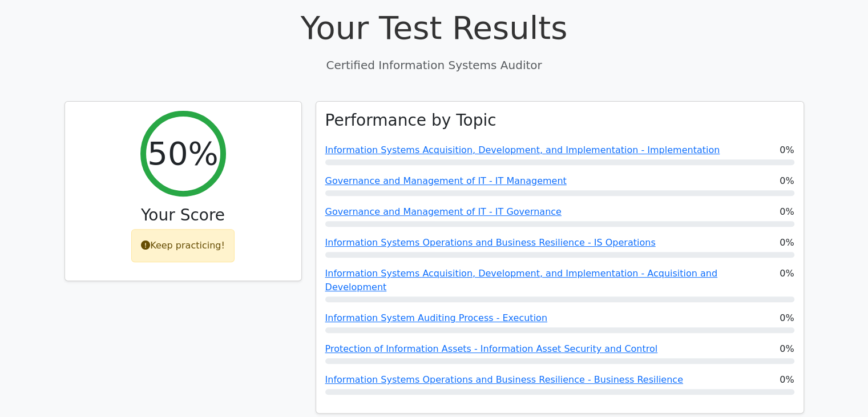 The height and width of the screenshot is (417, 868). What do you see at coordinates (435, 27) in the screenshot?
I see `h1: Your Test Results` at bounding box center [435, 27].